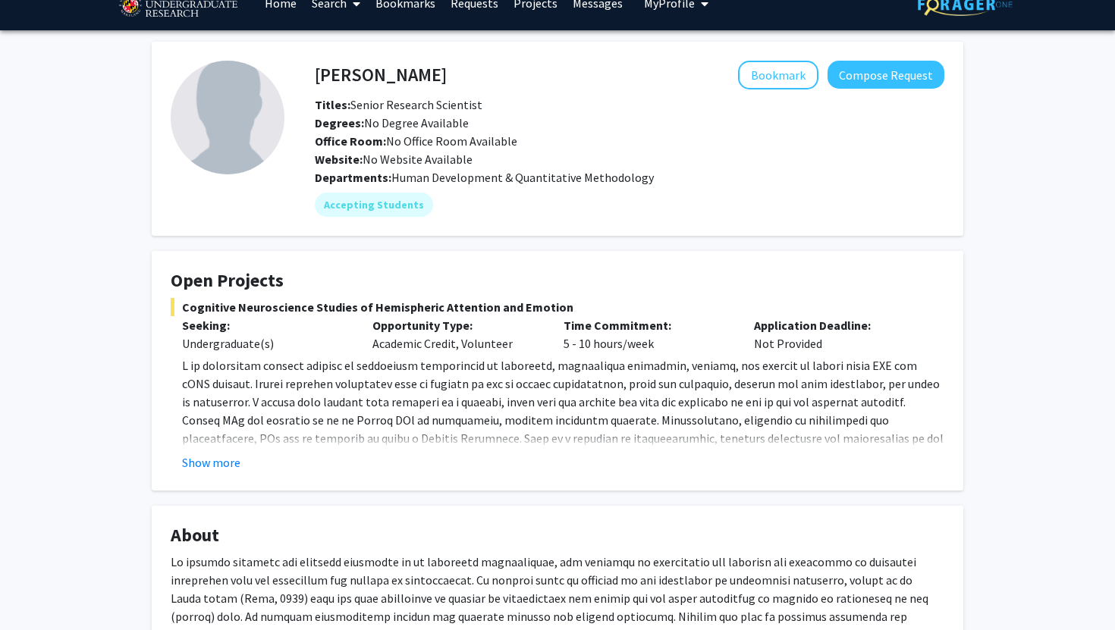  What do you see at coordinates (394, 159) in the screenshot?
I see `span: No Website Available` at bounding box center [394, 159].